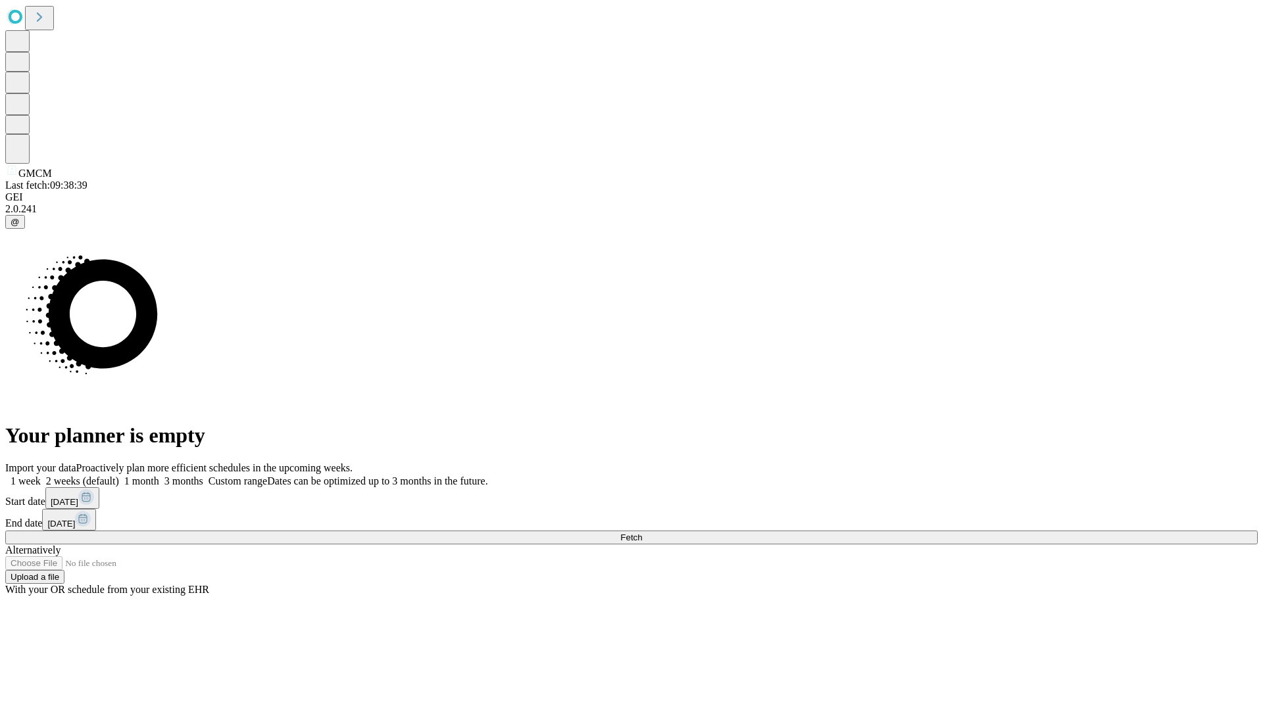  I want to click on button: Upload a file, so click(35, 577).